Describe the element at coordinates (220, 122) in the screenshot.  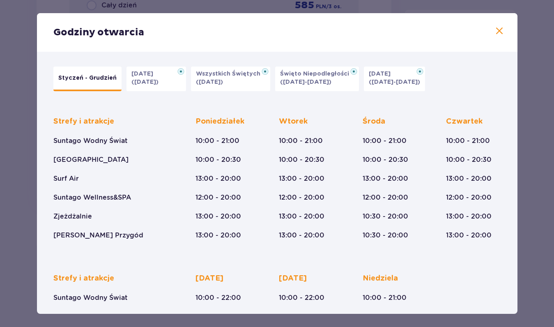
I see `p: Poniedziałek` at that location.